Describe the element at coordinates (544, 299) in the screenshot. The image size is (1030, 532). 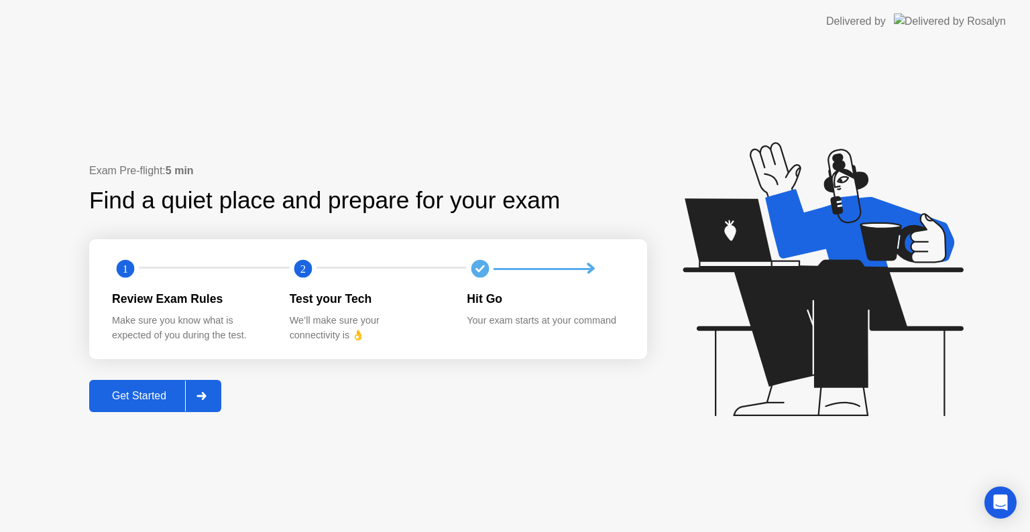
I see `div: Hit Go` at that location.